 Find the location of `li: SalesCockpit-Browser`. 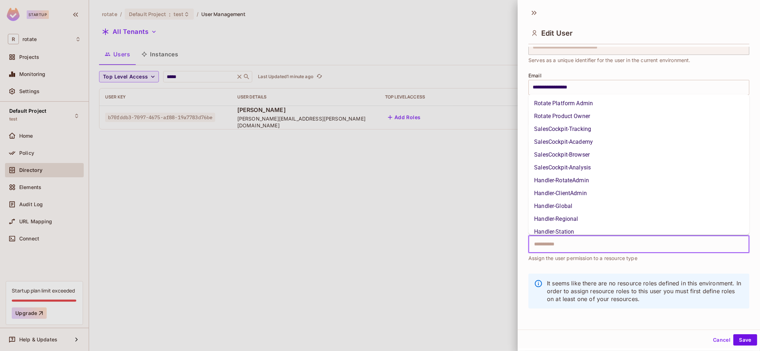

li: SalesCockpit-Browser is located at coordinates (639, 155).